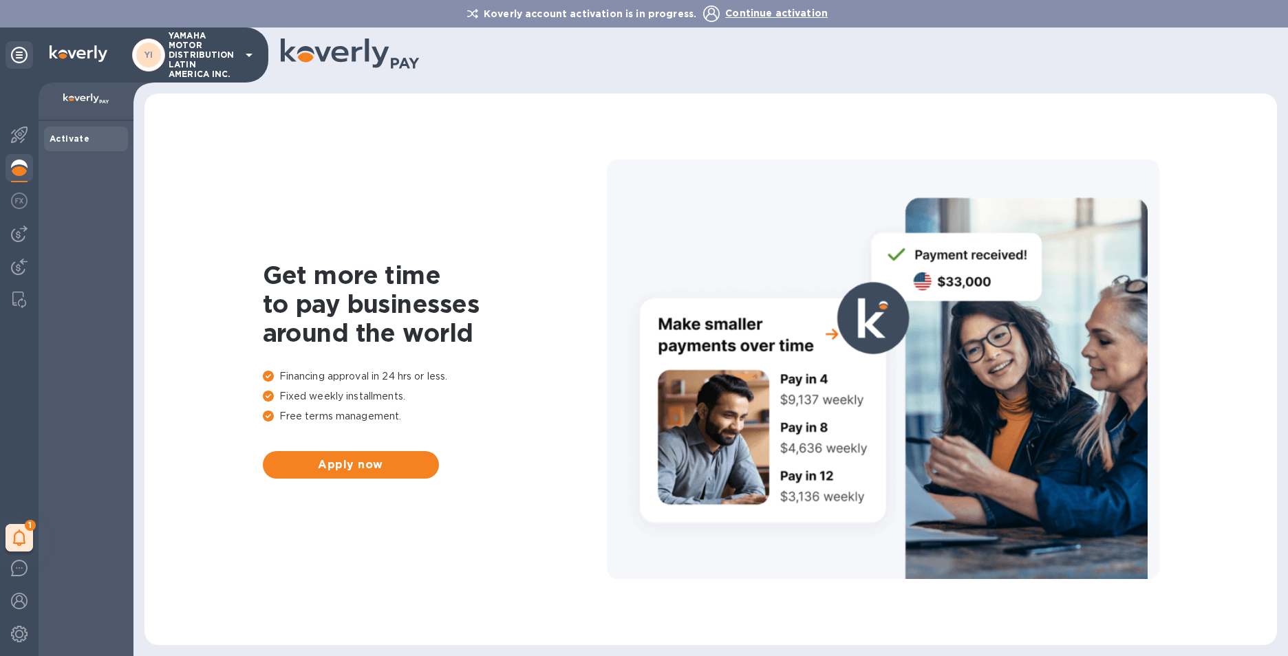 Image resolution: width=1288 pixels, height=656 pixels. Describe the element at coordinates (581, 14) in the screenshot. I see `p: Koverly account activation is in progress.` at that location.